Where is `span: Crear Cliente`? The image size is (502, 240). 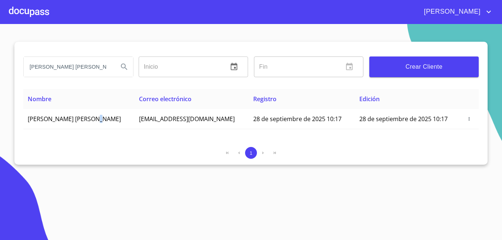
span: Crear Cliente is located at coordinates (424, 67).